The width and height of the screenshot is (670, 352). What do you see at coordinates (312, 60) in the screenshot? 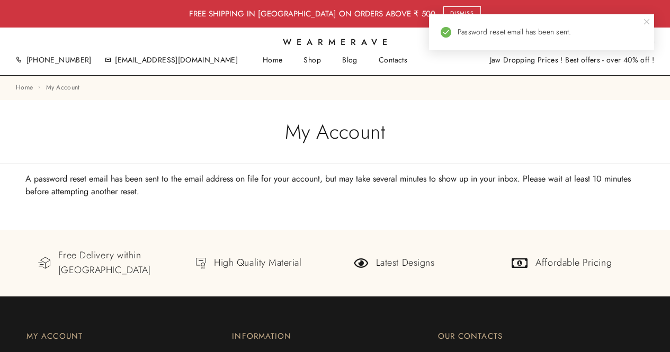
I see `a: Shop` at bounding box center [312, 60].